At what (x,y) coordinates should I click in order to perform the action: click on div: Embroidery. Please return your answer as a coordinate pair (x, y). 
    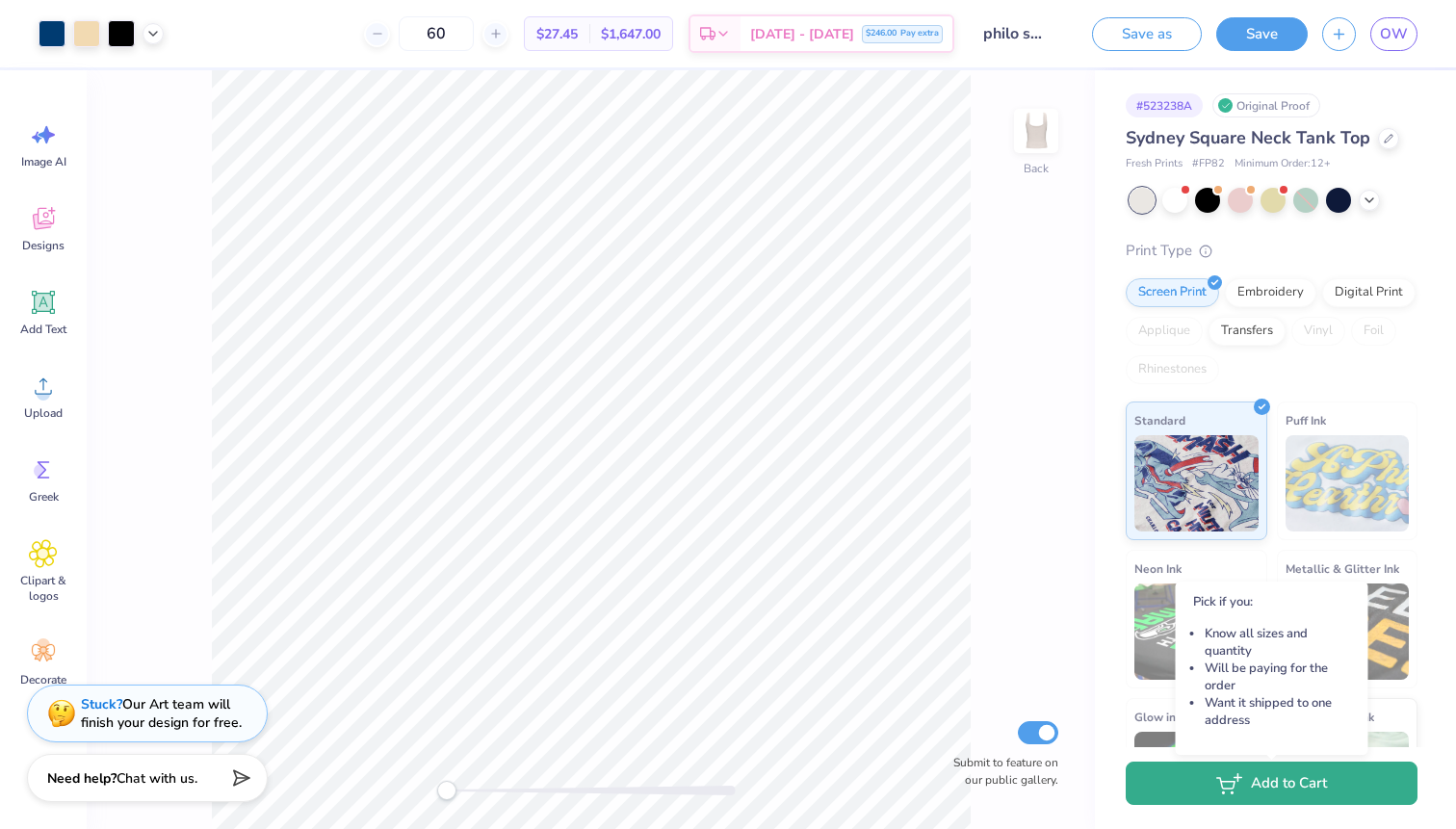
    Looking at the image, I should click on (1270, 293).